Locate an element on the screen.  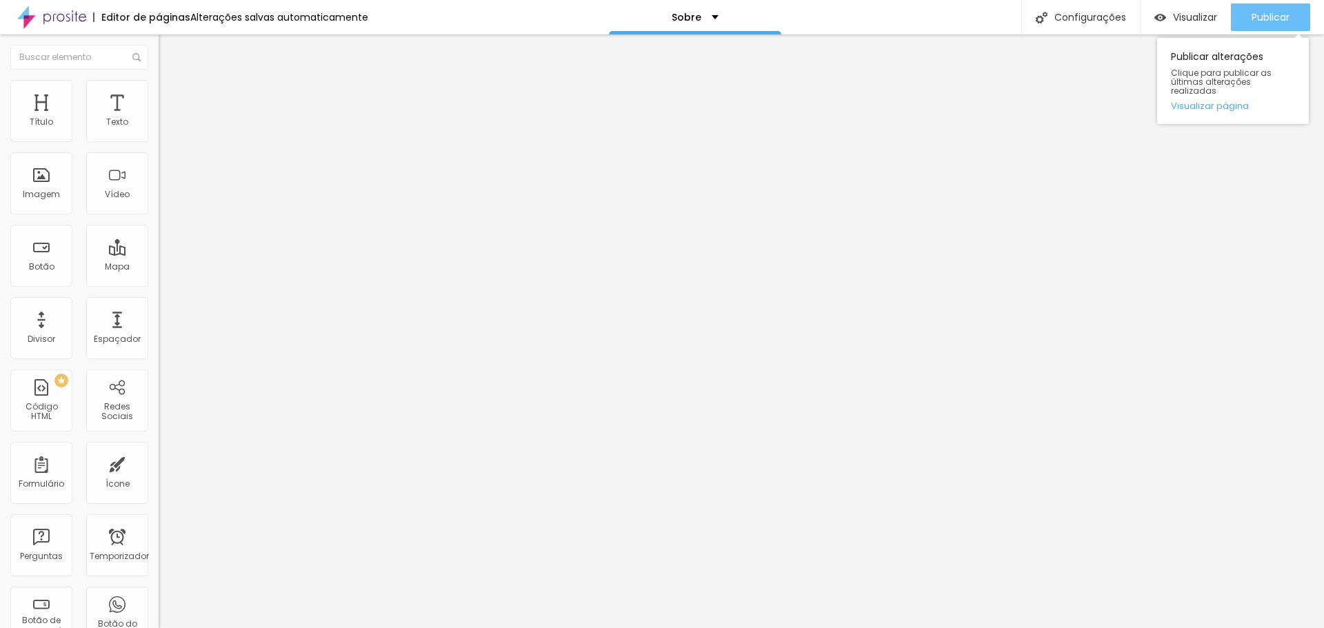
font: Vídeo is located at coordinates (117, 194).